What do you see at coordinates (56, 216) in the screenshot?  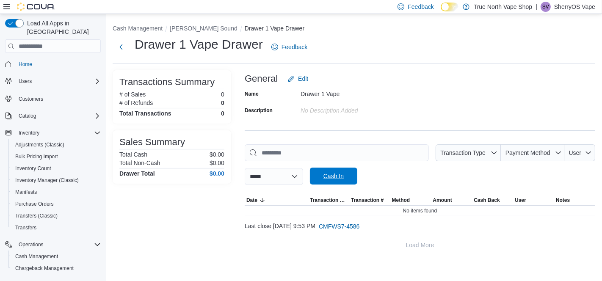 I see `button: Transfers (Classic)` at bounding box center [56, 216].